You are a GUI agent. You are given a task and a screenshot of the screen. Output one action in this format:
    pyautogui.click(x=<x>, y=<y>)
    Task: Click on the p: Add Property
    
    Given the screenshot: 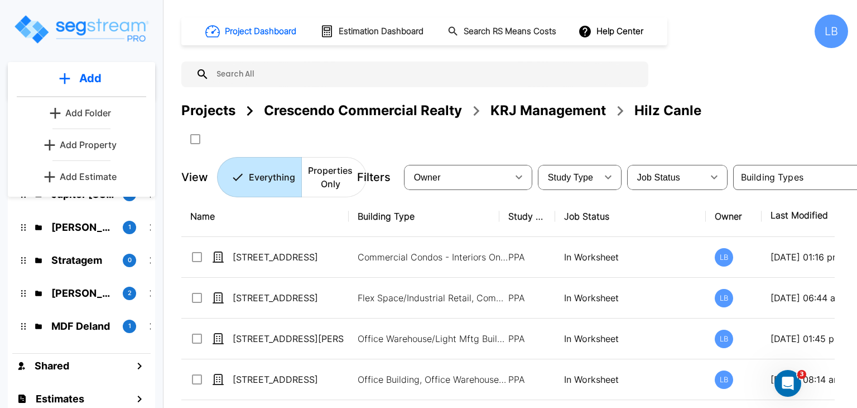 What is the action you would take?
    pyautogui.click(x=88, y=145)
    